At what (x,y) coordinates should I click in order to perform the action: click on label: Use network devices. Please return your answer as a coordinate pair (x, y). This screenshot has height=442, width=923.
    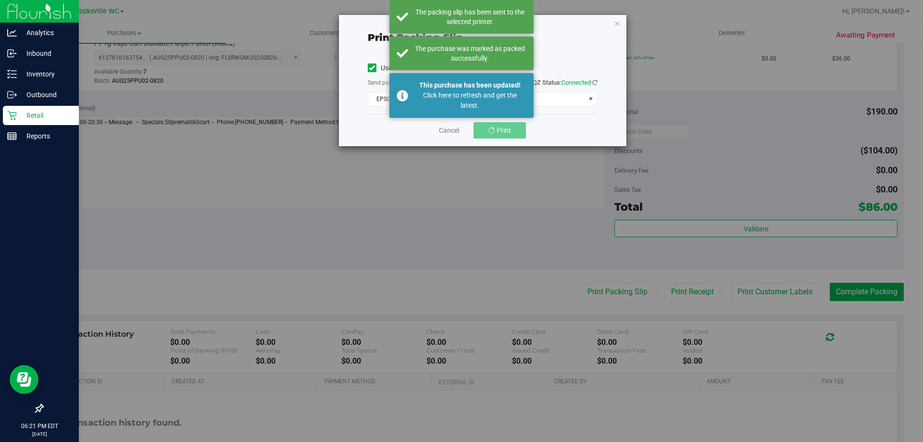
    Looking at the image, I should click on (404, 68).